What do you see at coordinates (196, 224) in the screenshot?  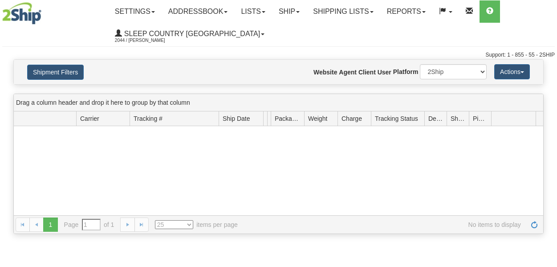 I see `span: items per page` at bounding box center [196, 224].